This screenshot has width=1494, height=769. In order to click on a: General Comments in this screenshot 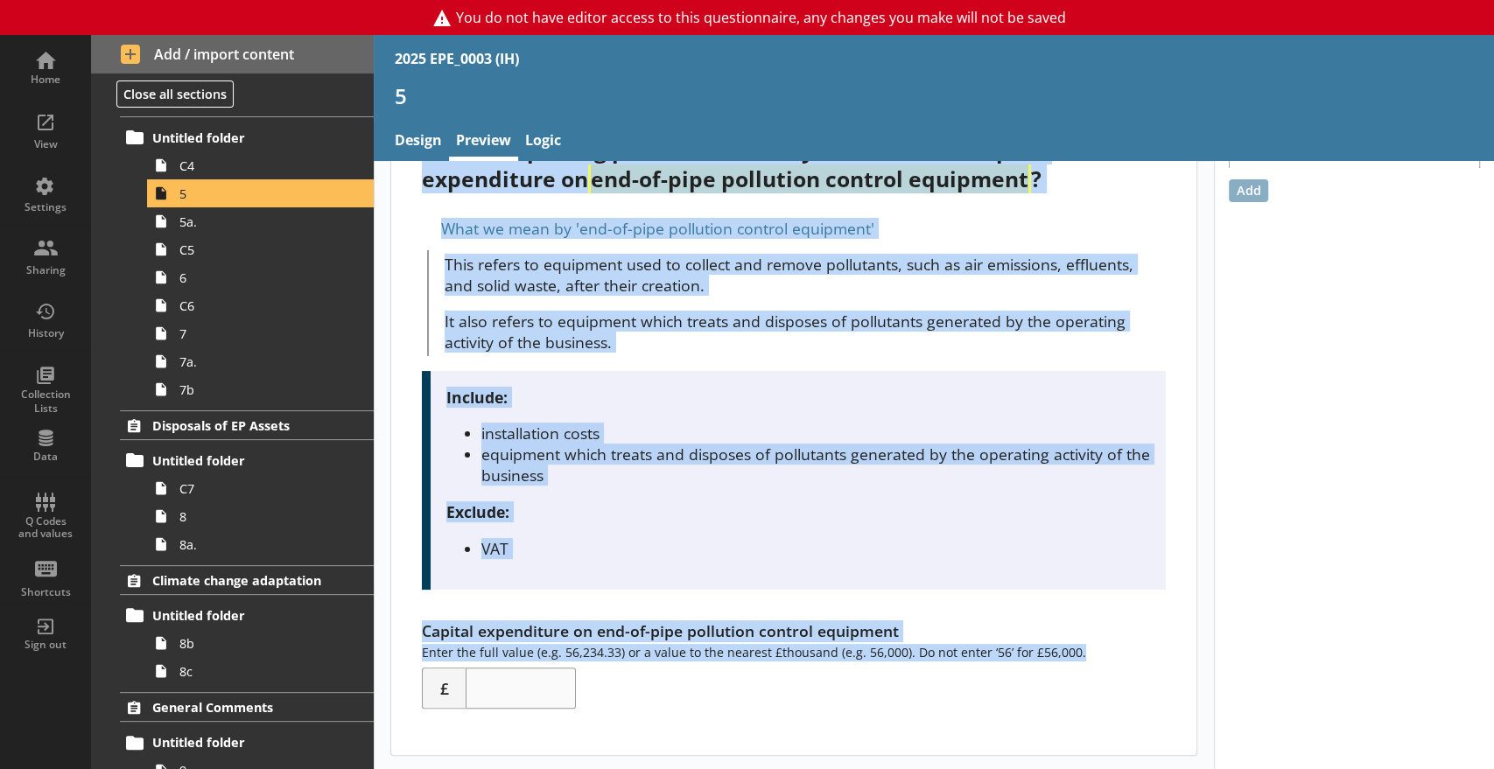, I will do `click(247, 707)`.